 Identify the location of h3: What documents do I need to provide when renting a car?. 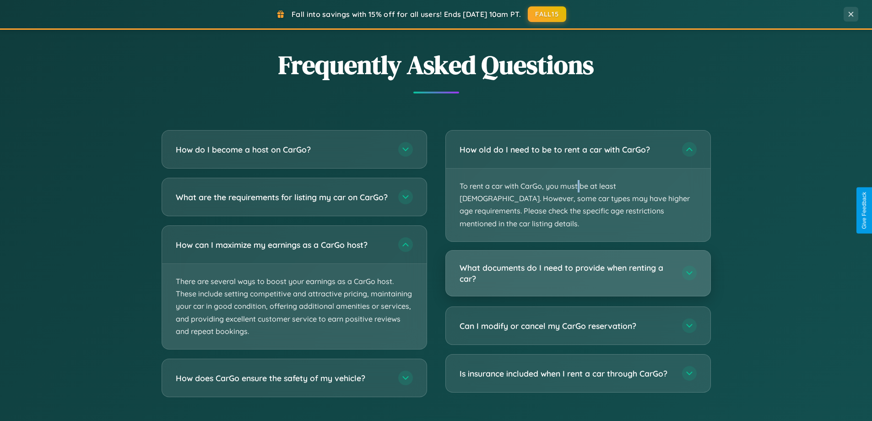
(566, 273).